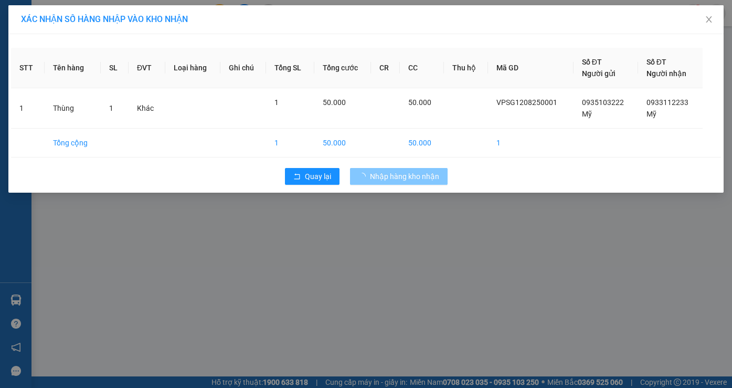 The height and width of the screenshot is (388, 732). What do you see at coordinates (297, 177) in the screenshot?
I see `span: rollback` at bounding box center [297, 177].